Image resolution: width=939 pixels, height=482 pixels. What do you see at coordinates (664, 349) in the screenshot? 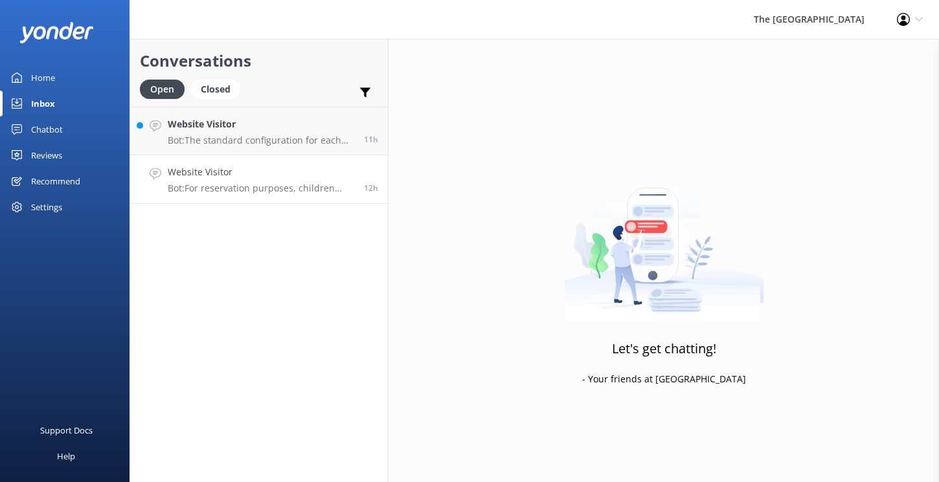
I see `h3: Let's get chatting!` at bounding box center [664, 349].